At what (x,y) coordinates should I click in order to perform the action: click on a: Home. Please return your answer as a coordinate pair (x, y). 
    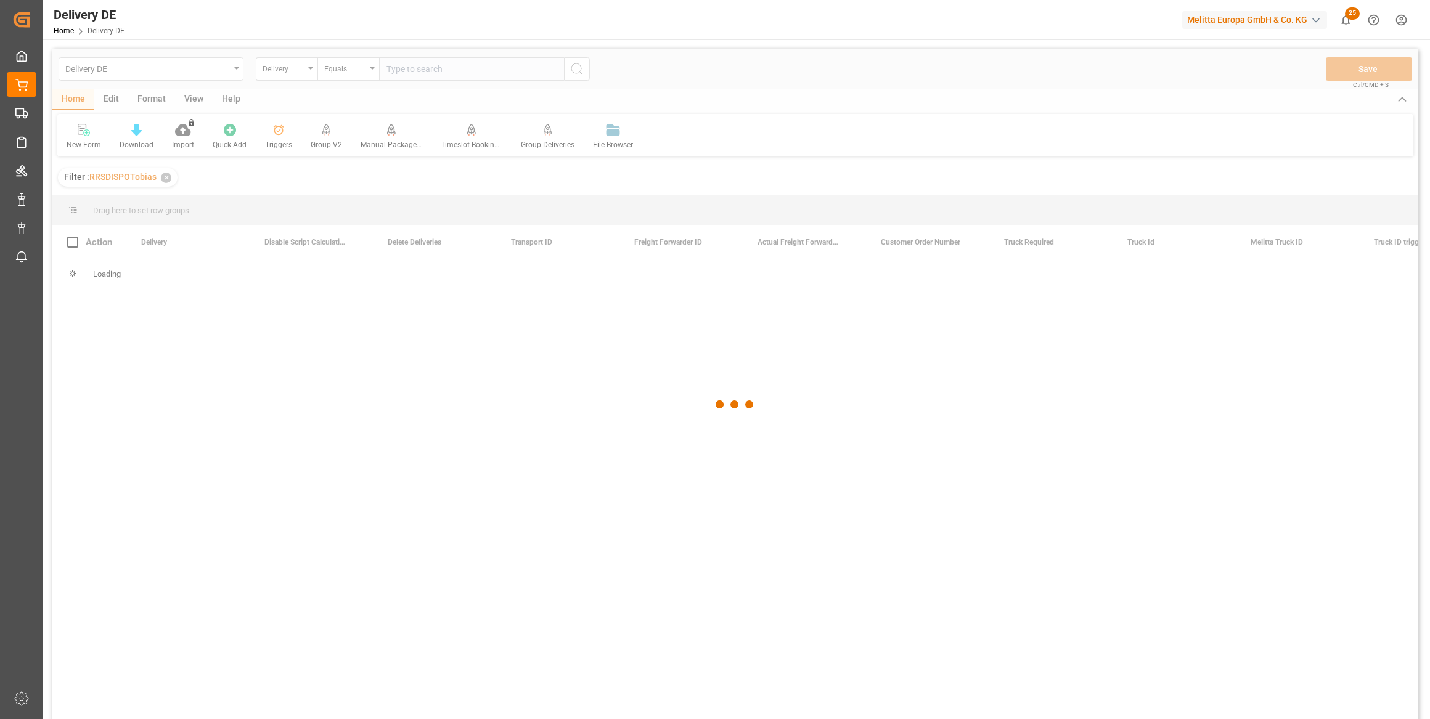
    Looking at the image, I should click on (63, 31).